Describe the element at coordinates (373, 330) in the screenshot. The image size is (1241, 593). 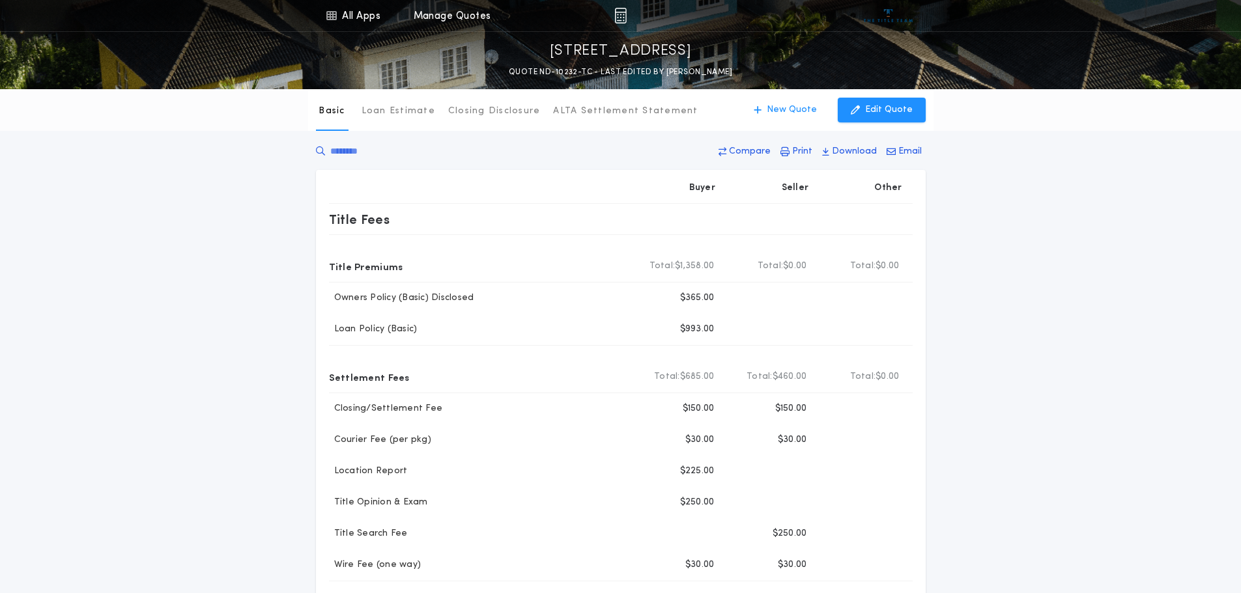
I see `p: Loan Policy (Basic)` at that location.